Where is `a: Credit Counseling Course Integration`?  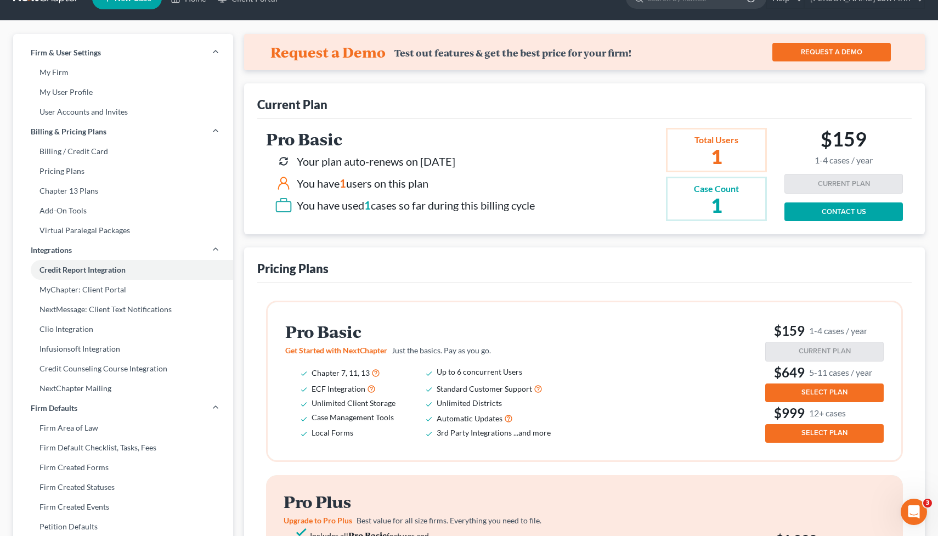 a: Credit Counseling Course Integration is located at coordinates (123, 369).